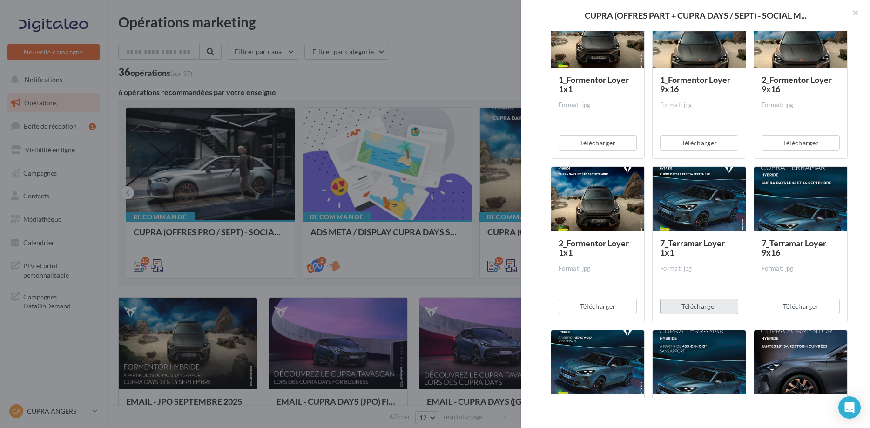  What do you see at coordinates (793, 248) in the screenshot?
I see `span: 7_Terramar Loyer 9x16` at bounding box center [793, 248].